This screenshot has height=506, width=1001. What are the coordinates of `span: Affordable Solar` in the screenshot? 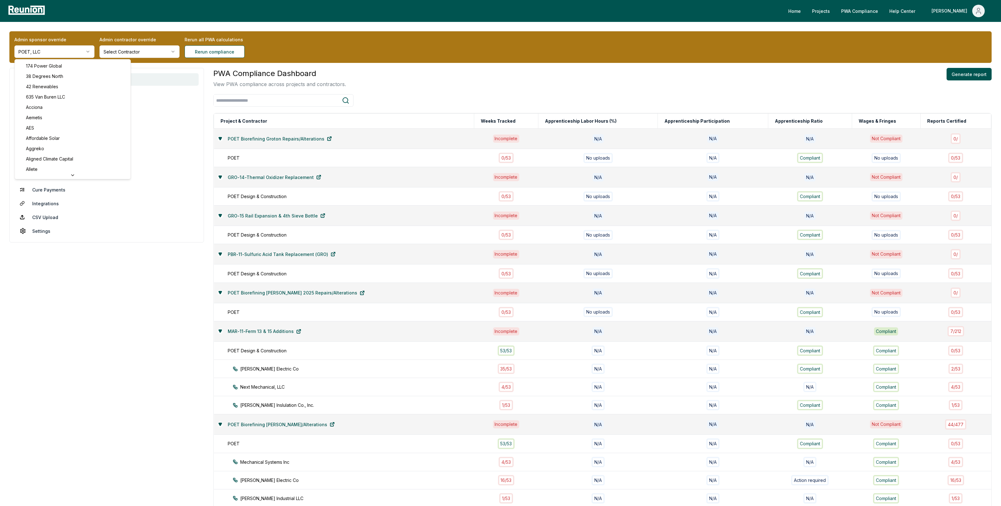 It's located at (43, 138).